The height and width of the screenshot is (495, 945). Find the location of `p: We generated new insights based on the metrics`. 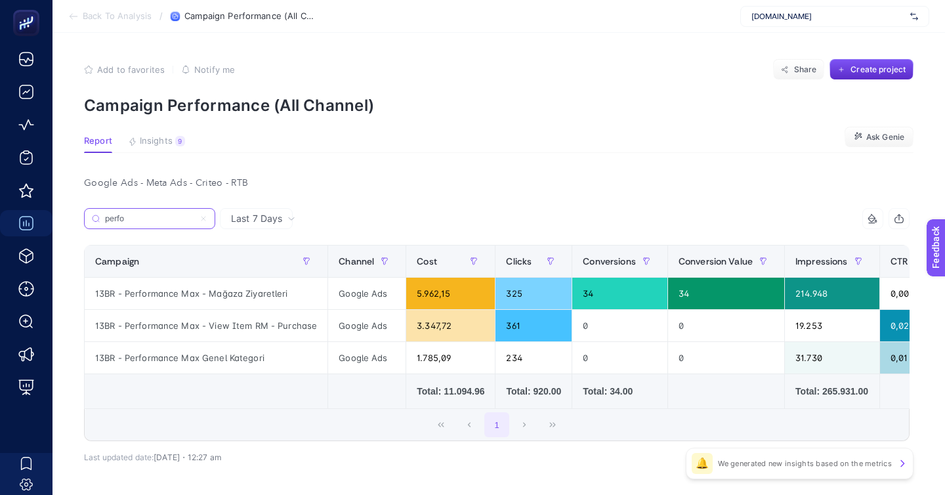

p: We generated new insights based on the metrics is located at coordinates (804, 463).